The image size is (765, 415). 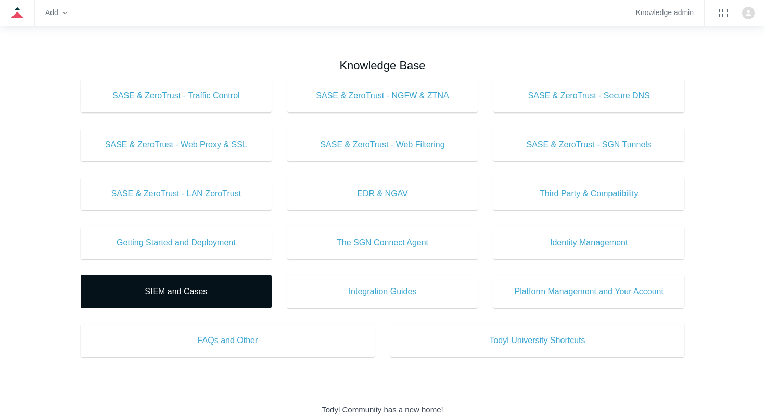 I want to click on span: Getting Started and Deployment, so click(x=176, y=242).